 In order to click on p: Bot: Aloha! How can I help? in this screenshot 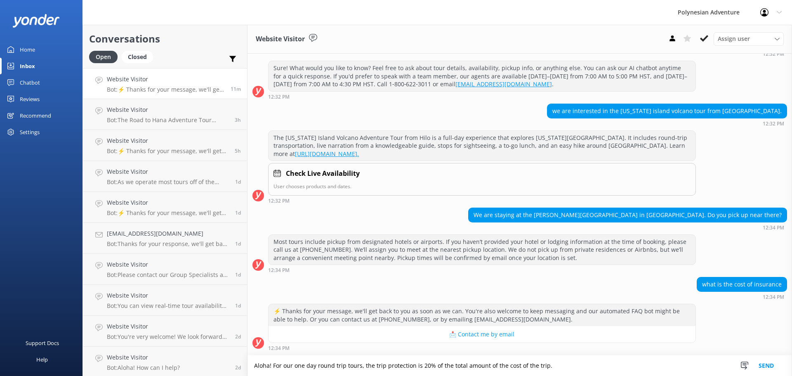, I will do `click(143, 368)`.